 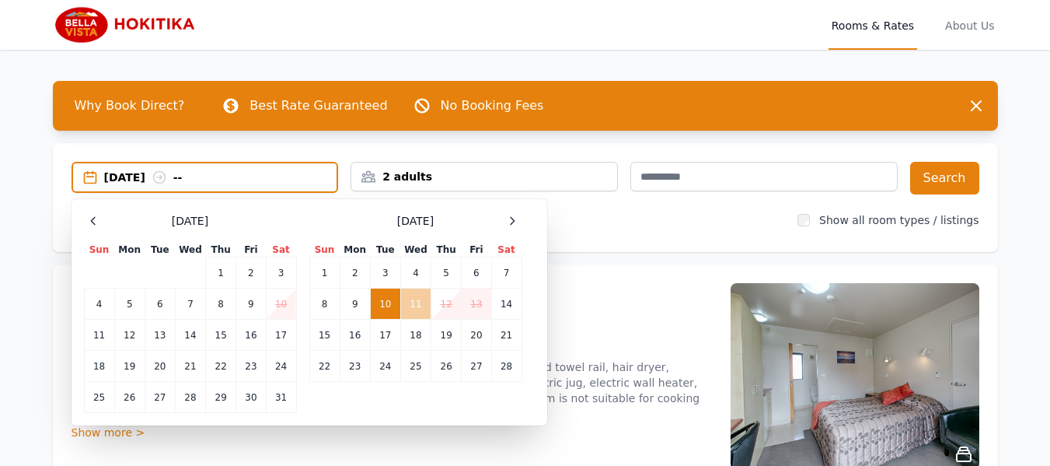 I want to click on div: Show more >, so click(x=392, y=432).